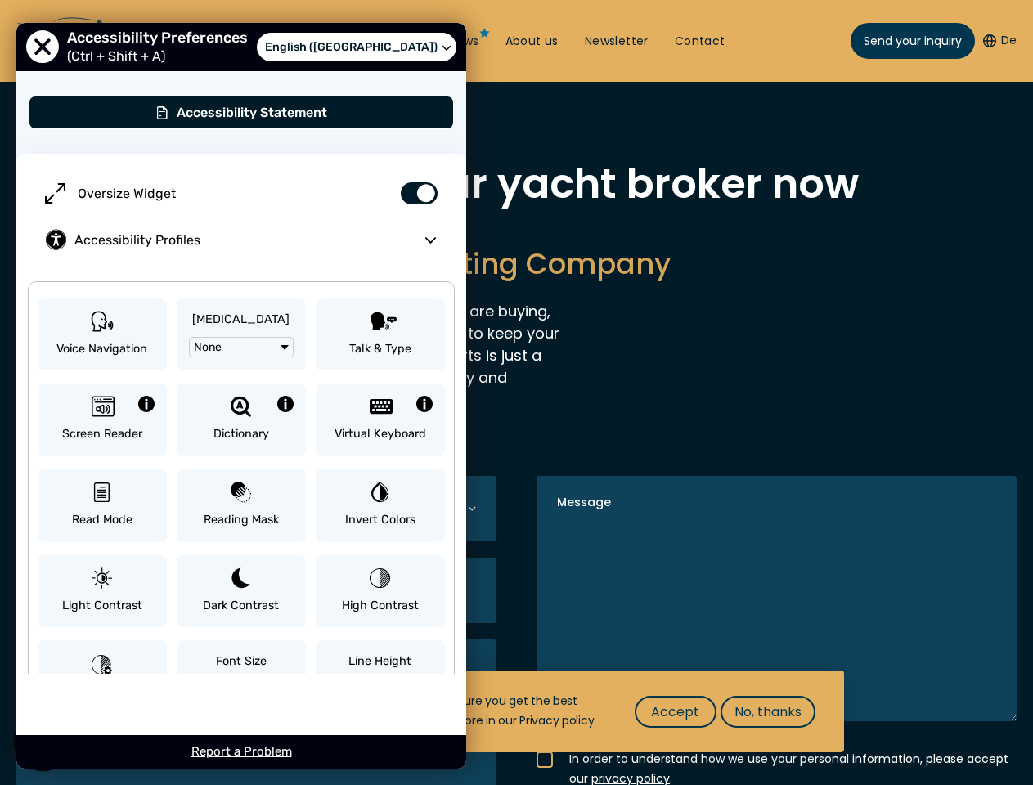 The width and height of the screenshot is (1033, 785). What do you see at coordinates (1000, 41) in the screenshot?
I see `button: De` at bounding box center [1000, 41].